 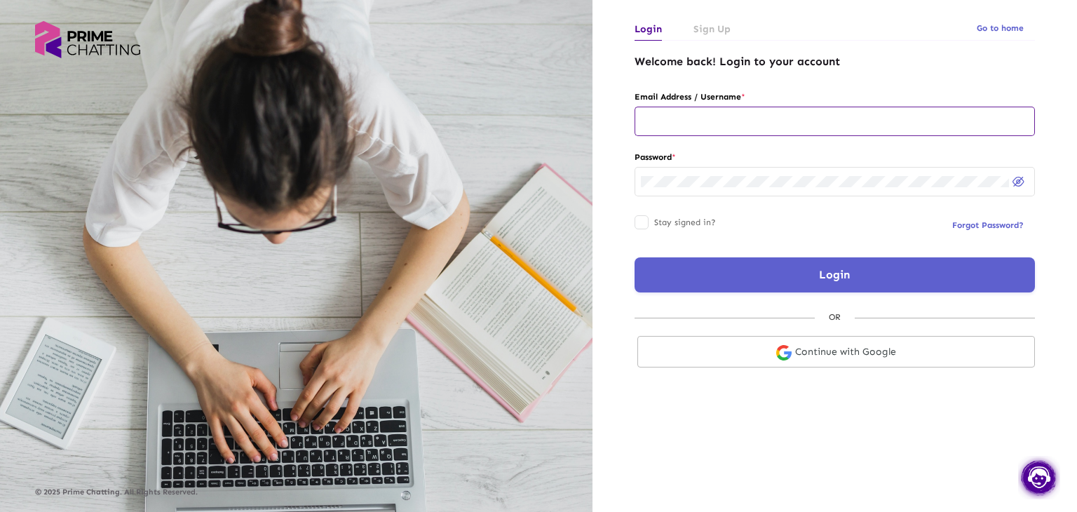 I want to click on label: Password, so click(x=834, y=157).